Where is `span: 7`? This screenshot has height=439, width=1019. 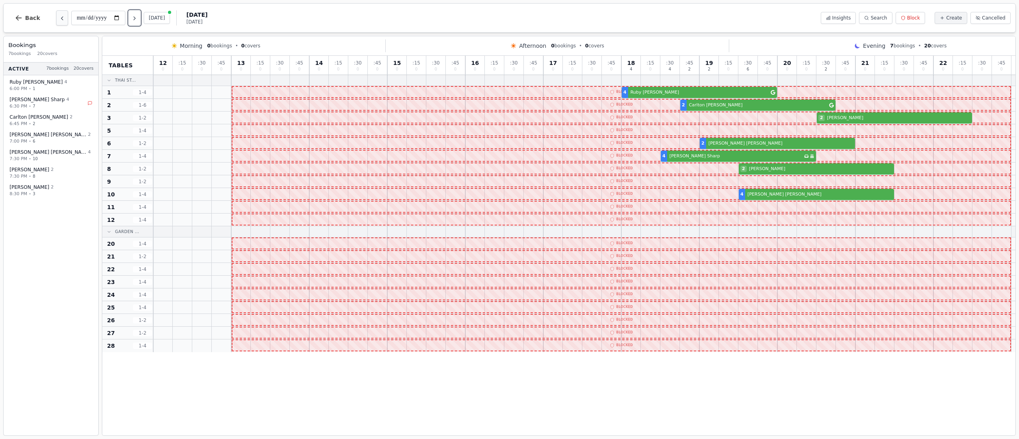
span: 7 is located at coordinates (891, 46).